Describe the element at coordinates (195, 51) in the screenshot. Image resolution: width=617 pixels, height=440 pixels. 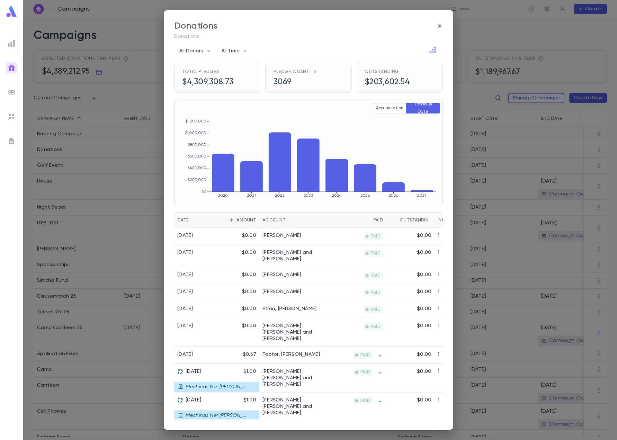
I see `button: All Donors` at that location.